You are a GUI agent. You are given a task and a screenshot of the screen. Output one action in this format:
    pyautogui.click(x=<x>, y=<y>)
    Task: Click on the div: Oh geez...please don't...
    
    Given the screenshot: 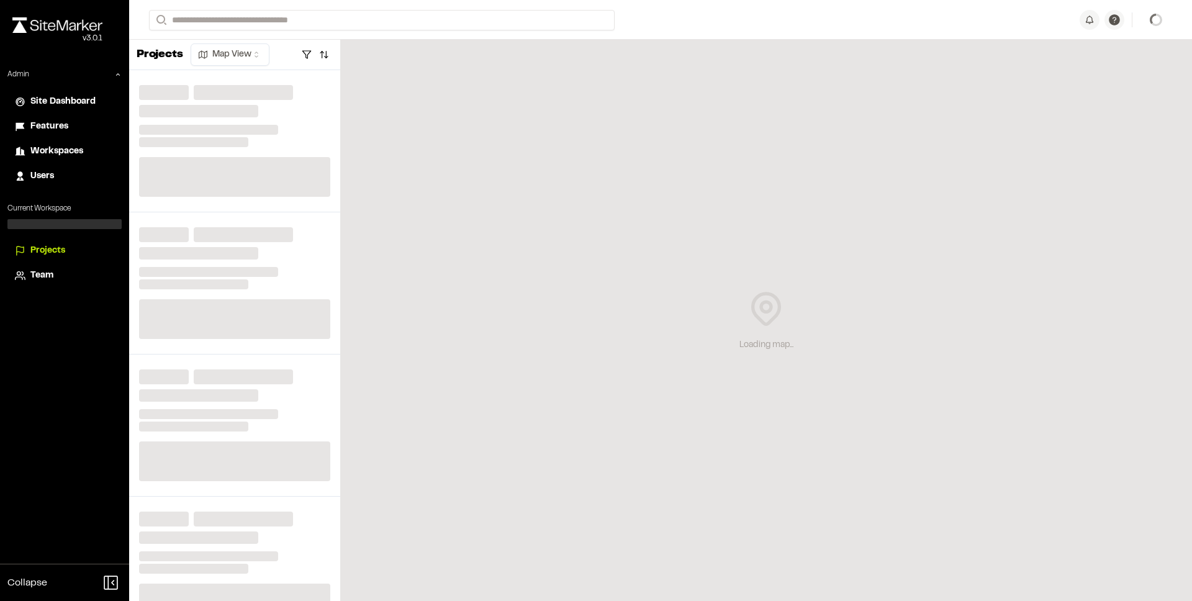 What is the action you would take?
    pyautogui.click(x=57, y=38)
    